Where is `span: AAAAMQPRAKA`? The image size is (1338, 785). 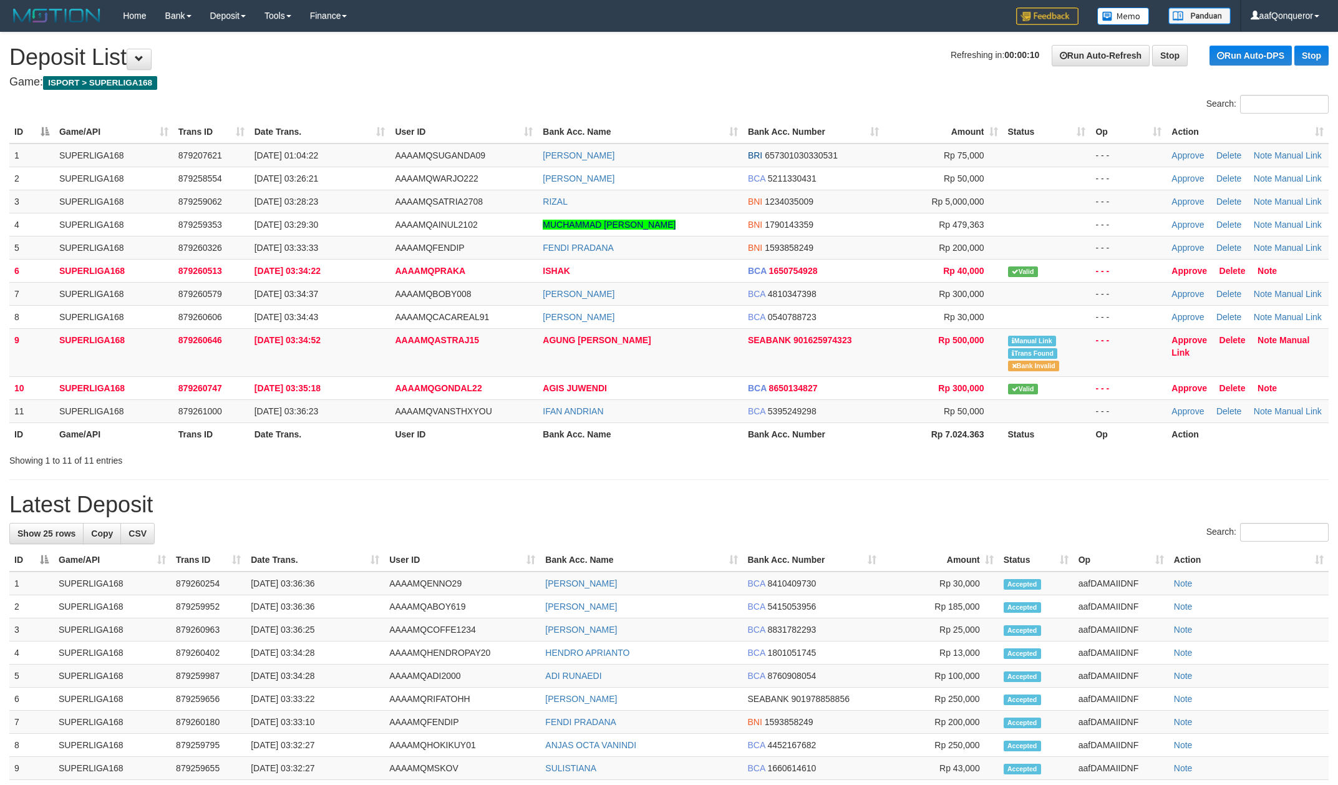
span: AAAAMQPRAKA is located at coordinates (430, 271).